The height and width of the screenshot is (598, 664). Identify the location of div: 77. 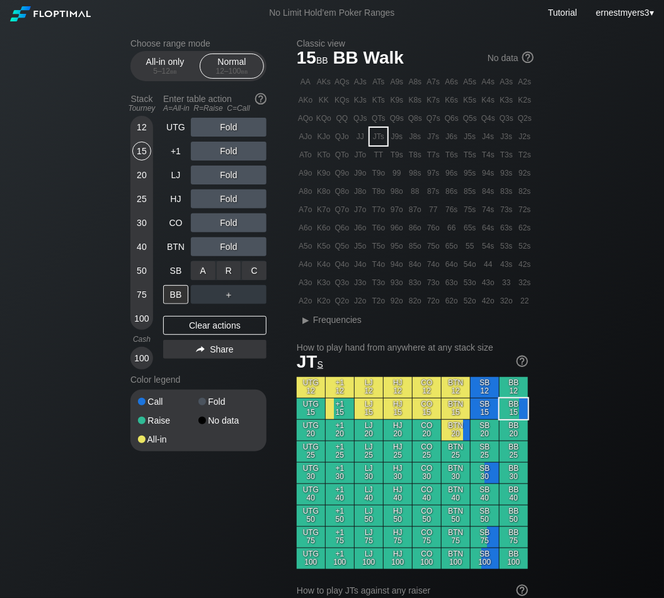
(433, 210).